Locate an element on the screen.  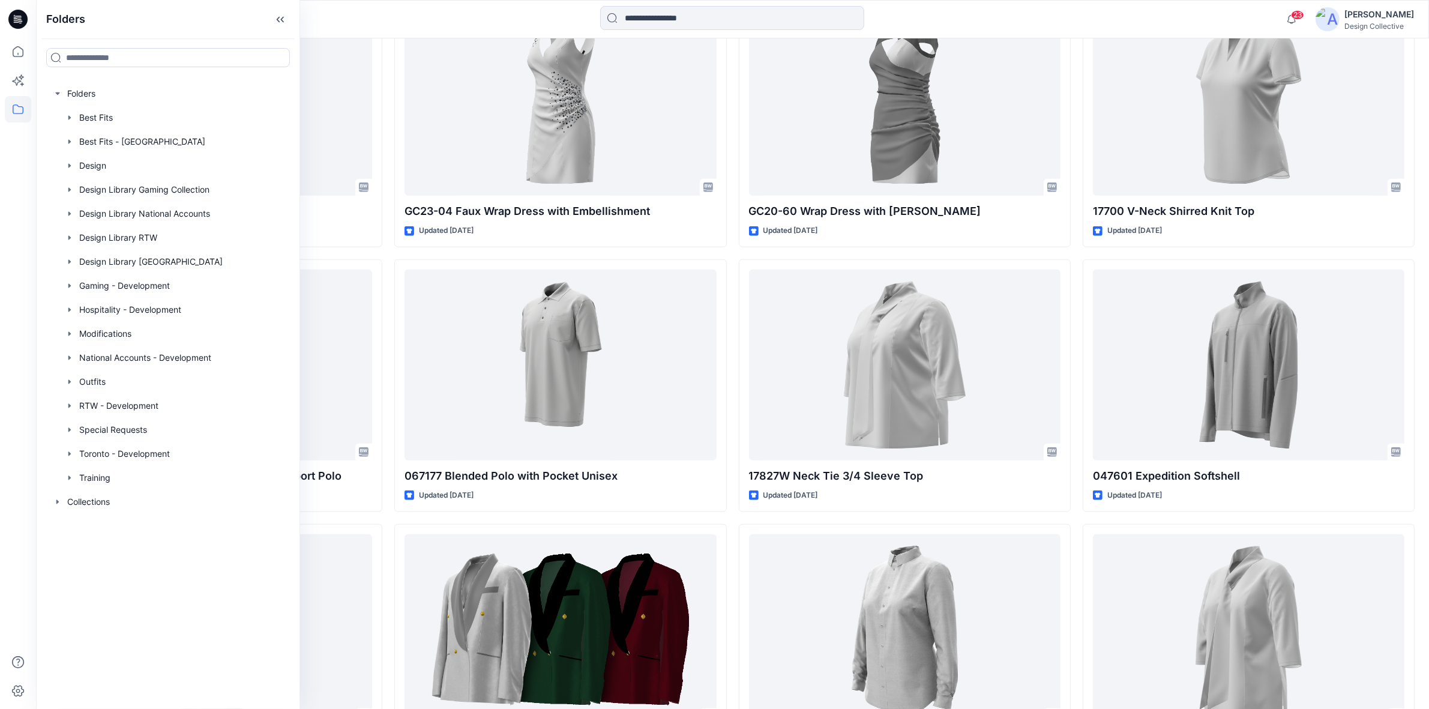
a: GC20-60 Wrap Dress with Yoke is located at coordinates (905, 100).